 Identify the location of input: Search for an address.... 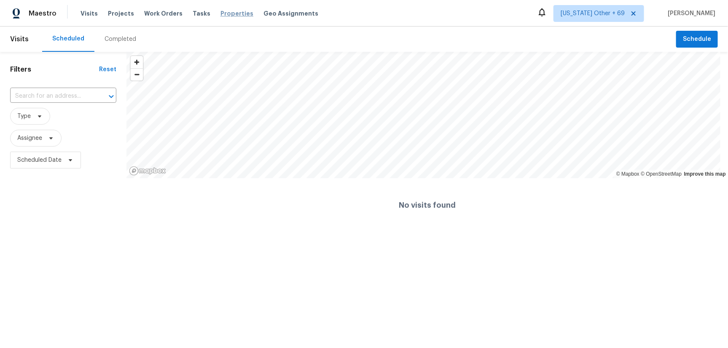
(51, 96).